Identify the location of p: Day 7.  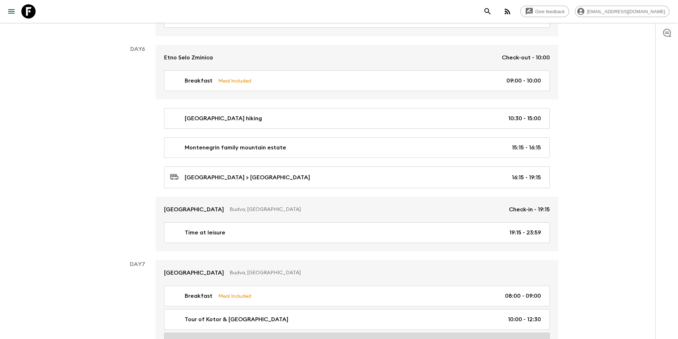
(138, 264).